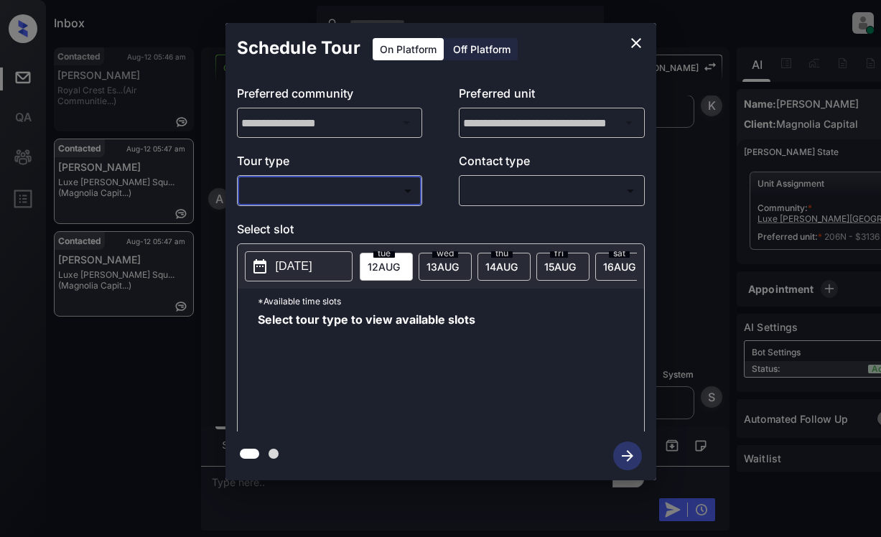 Image resolution: width=881 pixels, height=537 pixels. Describe the element at coordinates (551, 96) in the screenshot. I see `p: Preferred unit` at that location.